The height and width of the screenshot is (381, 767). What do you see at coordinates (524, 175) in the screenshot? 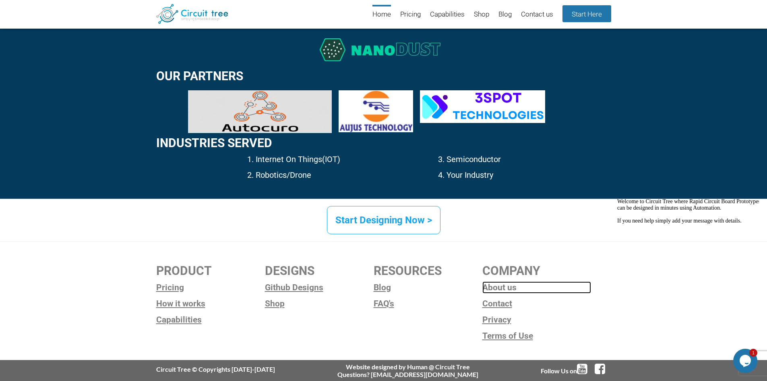
I see `p: 4. Your Industry` at bounding box center [524, 175].